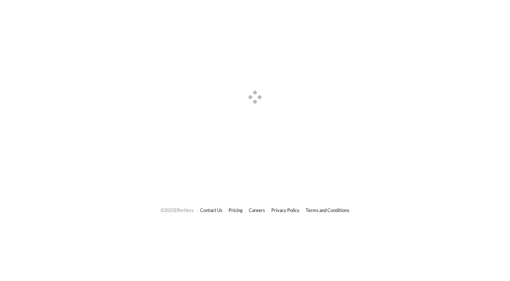 The height and width of the screenshot is (281, 510). What do you see at coordinates (257, 210) in the screenshot?
I see `a: Careers` at bounding box center [257, 210].